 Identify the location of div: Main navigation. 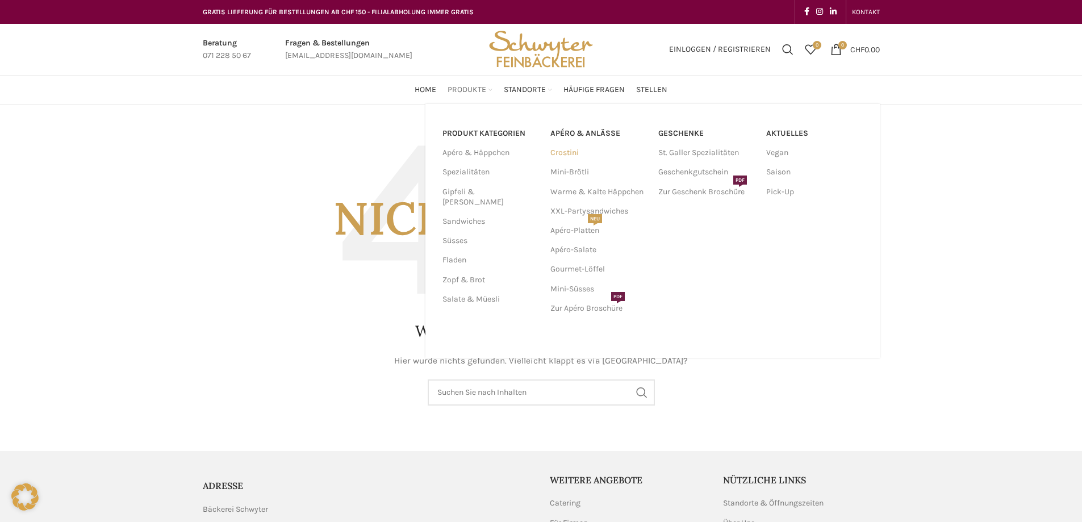
(541, 90).